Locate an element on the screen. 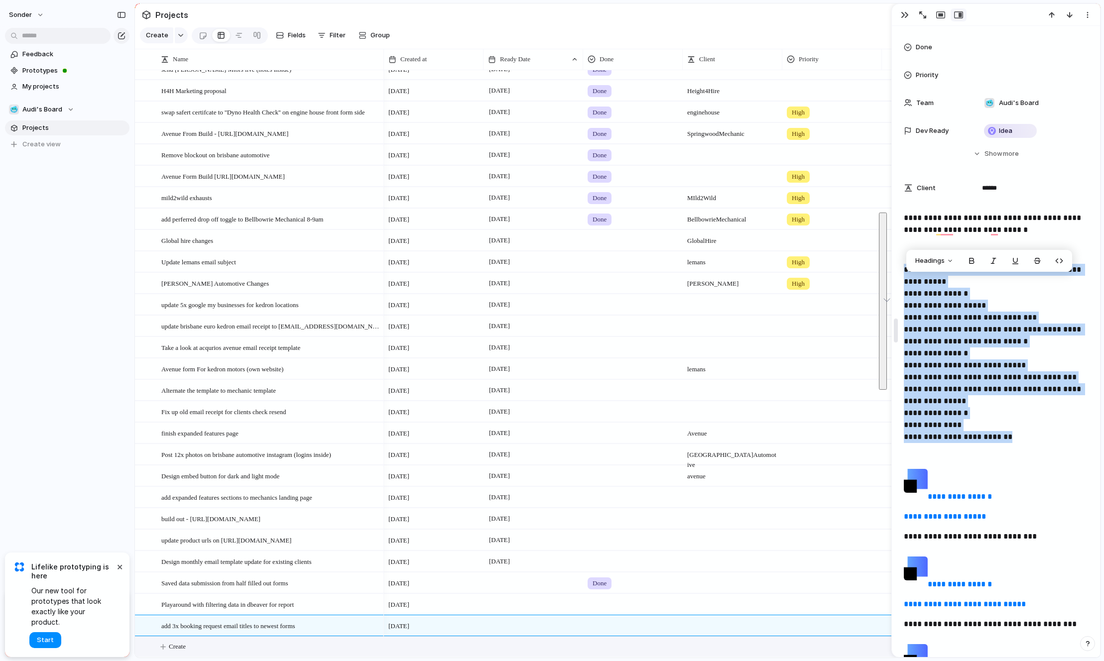 The image size is (1104, 661). span: engine house is located at coordinates (732, 110).